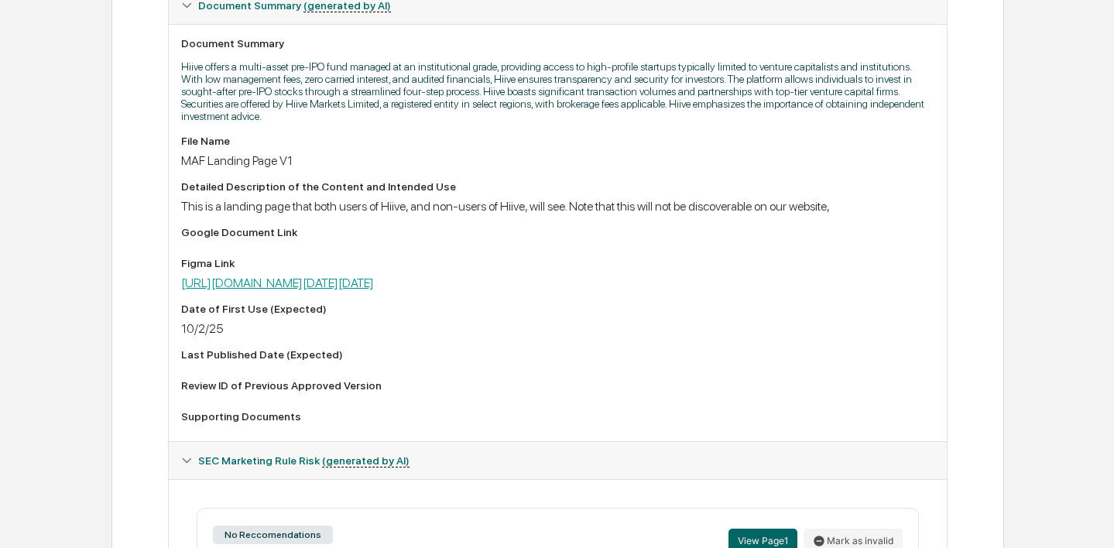 This screenshot has width=1114, height=548. I want to click on div: Google Document Link, so click(557, 232).